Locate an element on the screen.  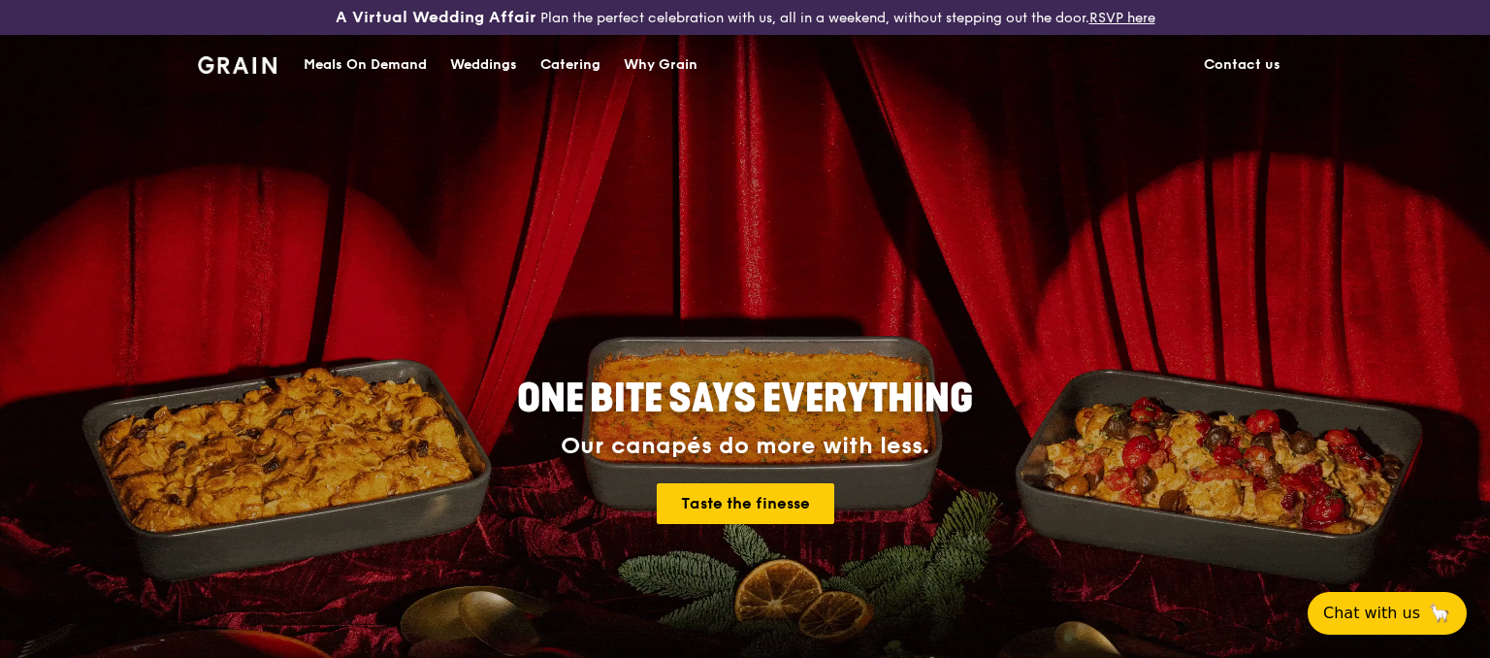
div: Catering is located at coordinates (570, 65).